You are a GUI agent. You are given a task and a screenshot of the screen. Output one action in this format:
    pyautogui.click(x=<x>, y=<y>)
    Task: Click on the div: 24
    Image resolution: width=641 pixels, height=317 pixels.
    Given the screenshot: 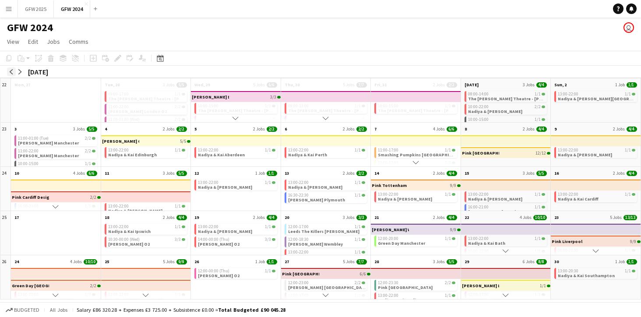 What is the action you would take?
    pyautogui.click(x=6, y=189)
    